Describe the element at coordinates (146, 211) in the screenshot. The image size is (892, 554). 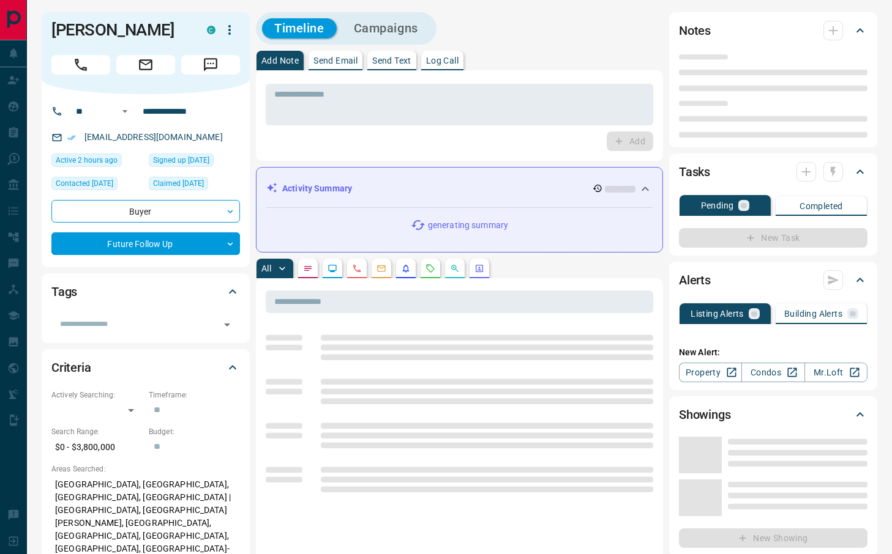
I see `div: Buyer` at that location.